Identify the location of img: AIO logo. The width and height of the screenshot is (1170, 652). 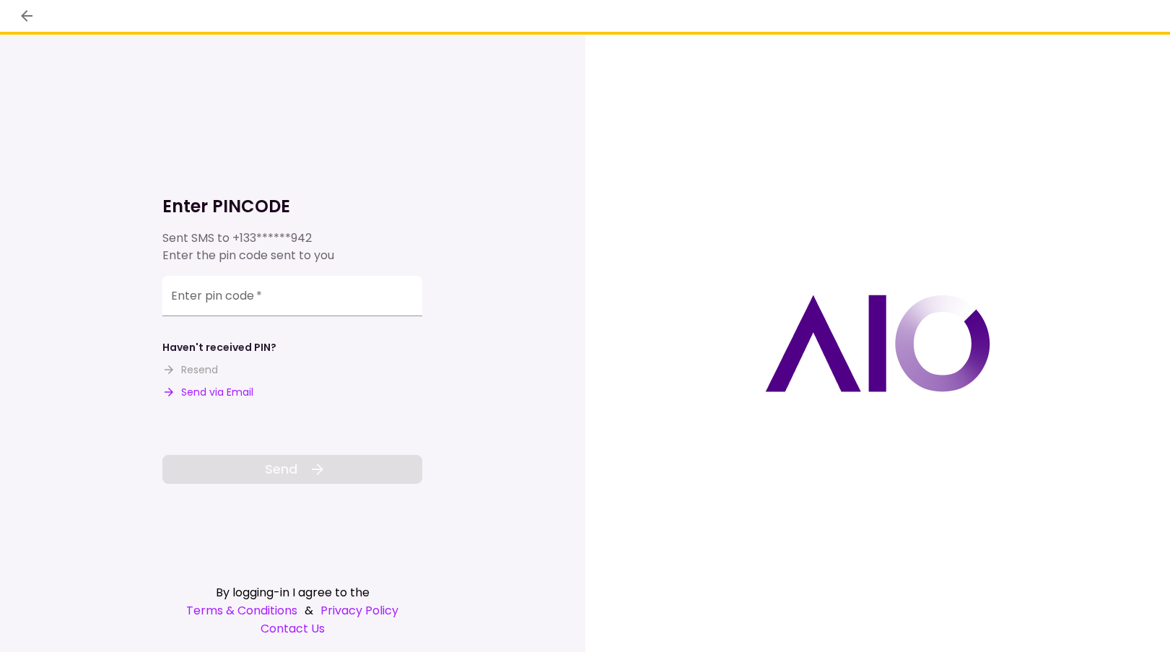
(878, 343).